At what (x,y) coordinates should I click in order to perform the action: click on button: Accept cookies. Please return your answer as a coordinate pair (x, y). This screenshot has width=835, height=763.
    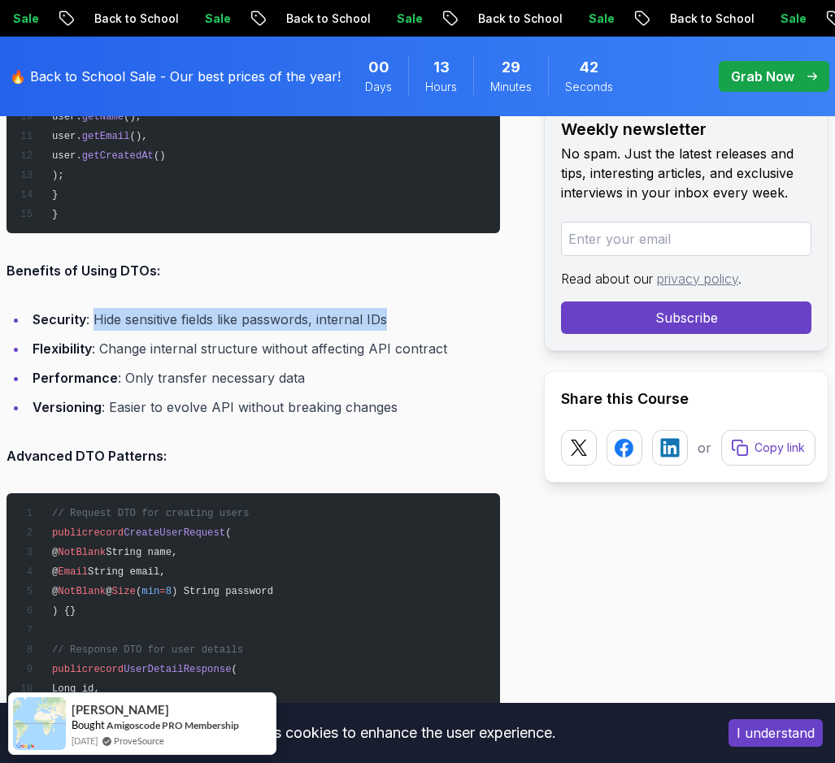
    Looking at the image, I should click on (775, 733).